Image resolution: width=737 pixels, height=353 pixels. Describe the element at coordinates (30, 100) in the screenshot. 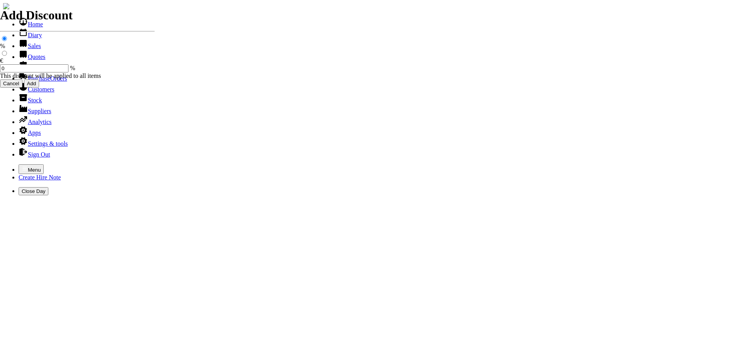

I see `a: Stock` at that location.